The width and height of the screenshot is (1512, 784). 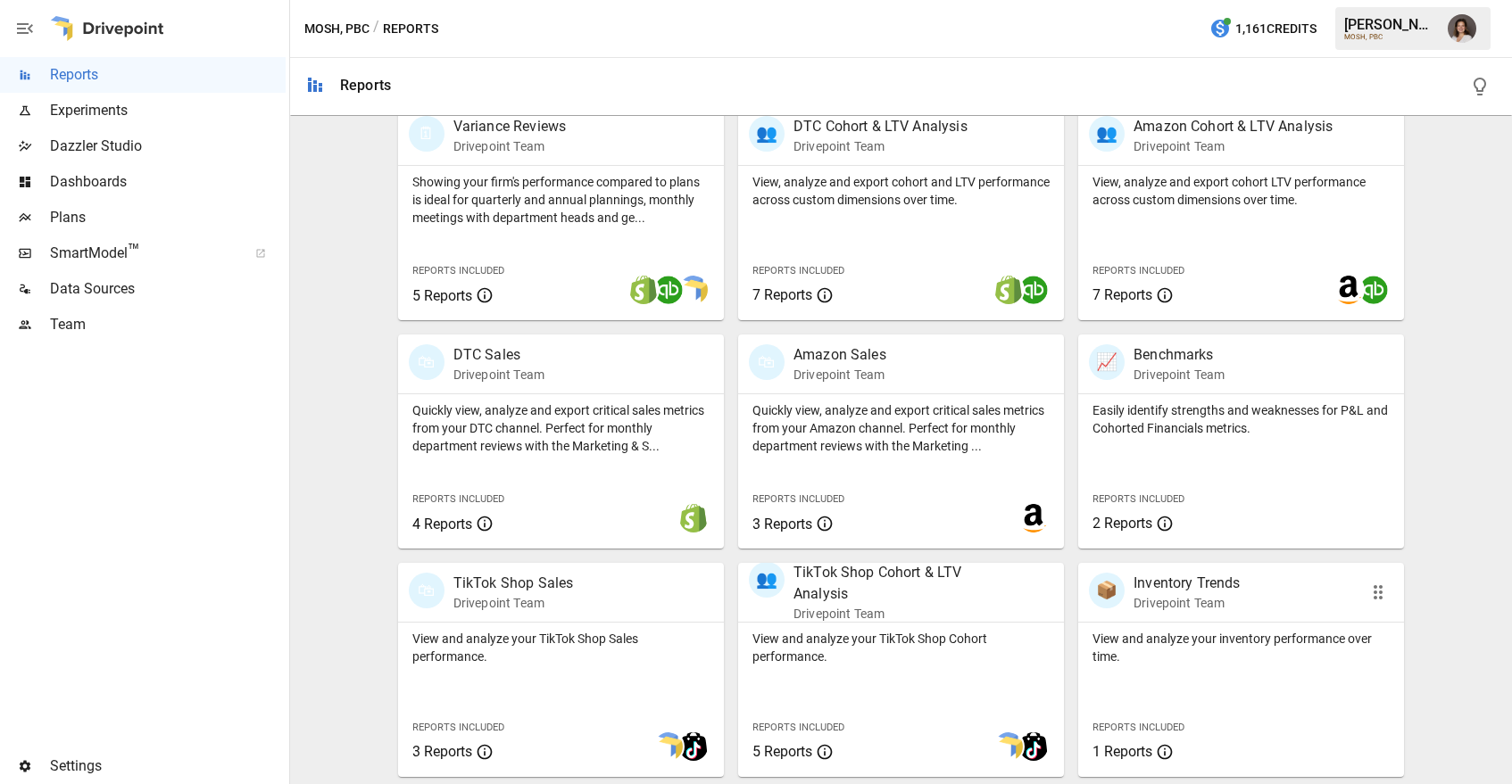 What do you see at coordinates (880, 127) in the screenshot?
I see `p: DTC Cohort & LTV Analysis` at bounding box center [880, 127].